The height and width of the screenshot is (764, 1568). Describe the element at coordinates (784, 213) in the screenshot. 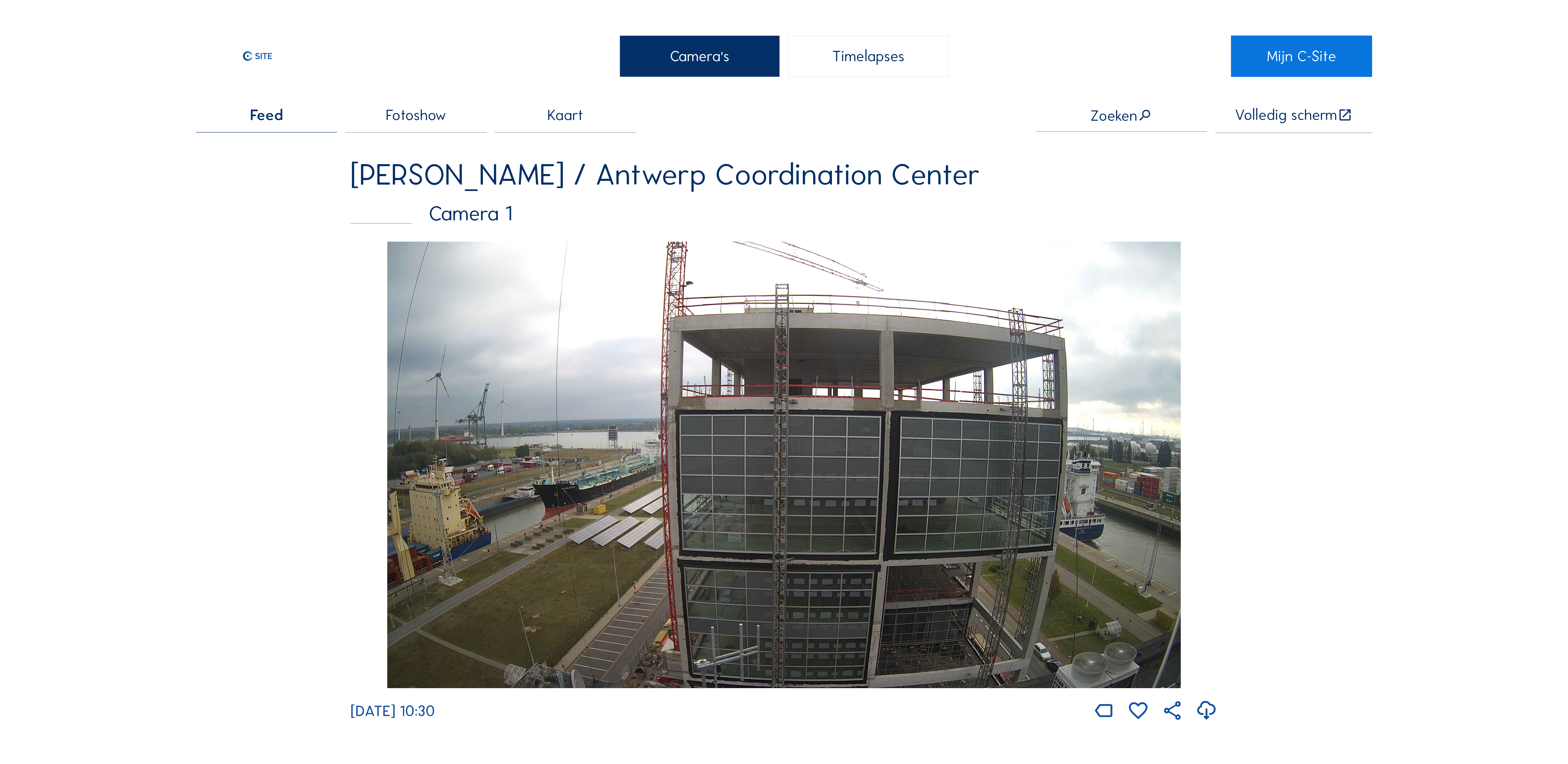

I see `div: Camera 1` at that location.